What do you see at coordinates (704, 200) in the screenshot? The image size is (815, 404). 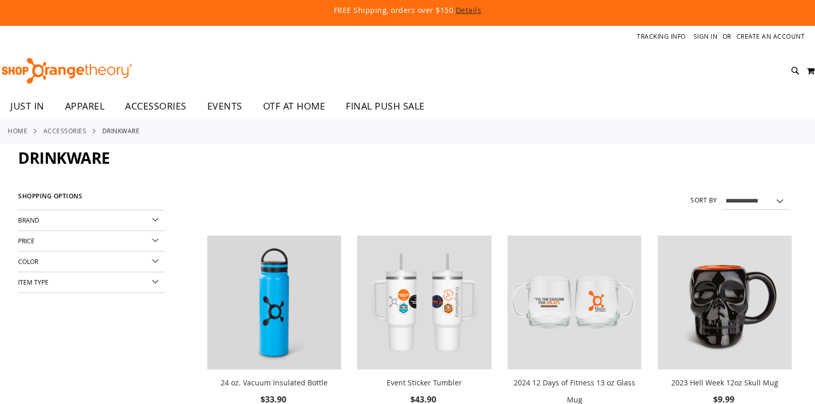 I see `label: Sort By` at bounding box center [704, 200].